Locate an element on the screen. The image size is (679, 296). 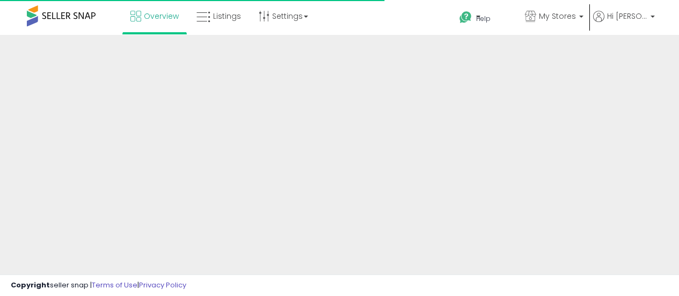
span: Listings is located at coordinates (227, 16).